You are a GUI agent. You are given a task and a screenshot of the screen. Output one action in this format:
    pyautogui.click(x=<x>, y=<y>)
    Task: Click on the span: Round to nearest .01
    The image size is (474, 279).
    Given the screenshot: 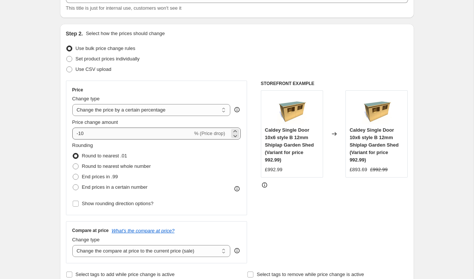 What is the action you would take?
    pyautogui.click(x=104, y=155)
    